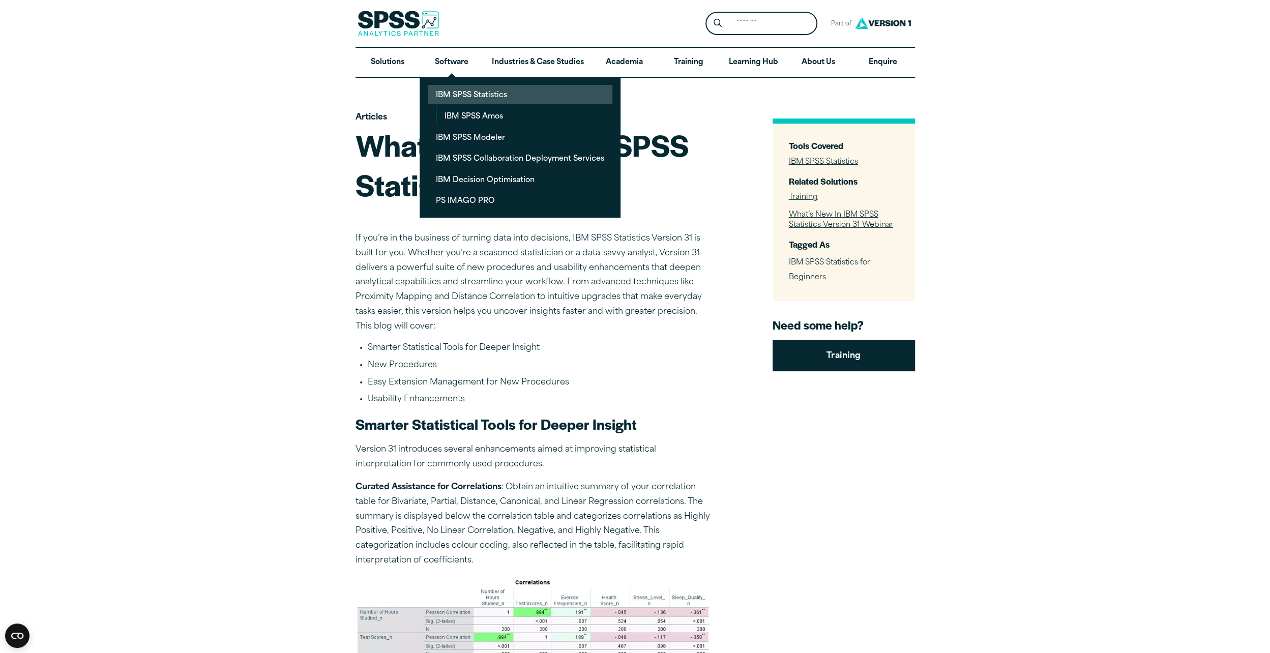 The width and height of the screenshot is (1270, 653). What do you see at coordinates (539, 400) in the screenshot?
I see `li: Usability Enhancements` at bounding box center [539, 400].